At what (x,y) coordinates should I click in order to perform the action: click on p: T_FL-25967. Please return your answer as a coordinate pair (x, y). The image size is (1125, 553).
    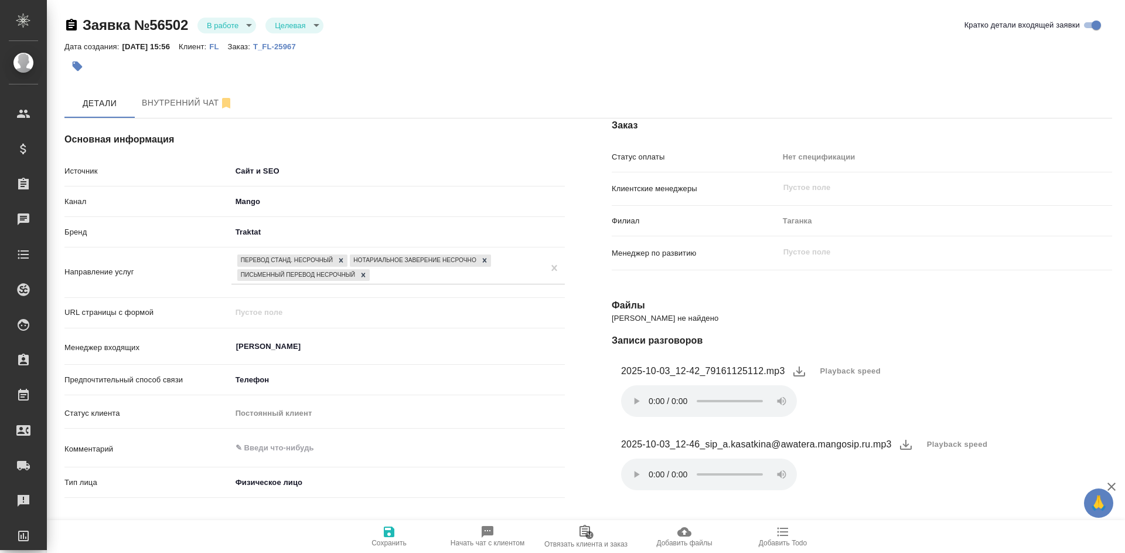
    Looking at the image, I should click on (279, 46).